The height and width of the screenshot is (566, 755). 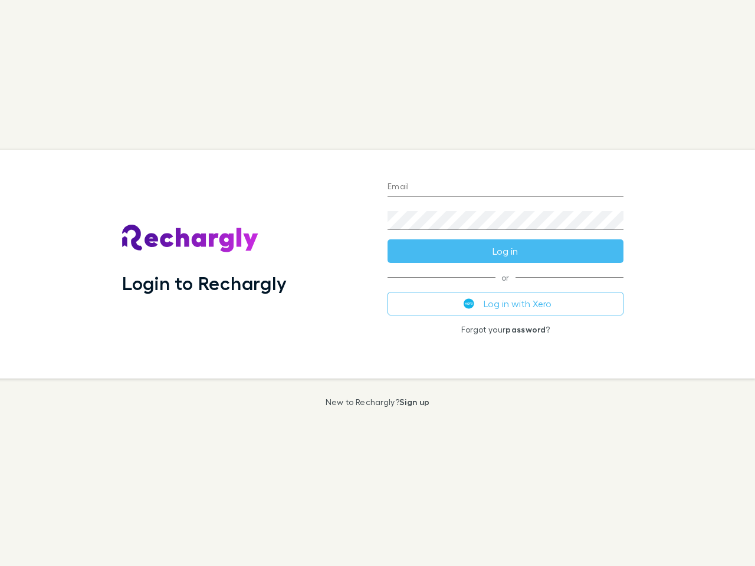 I want to click on span: or, so click(x=505, y=277).